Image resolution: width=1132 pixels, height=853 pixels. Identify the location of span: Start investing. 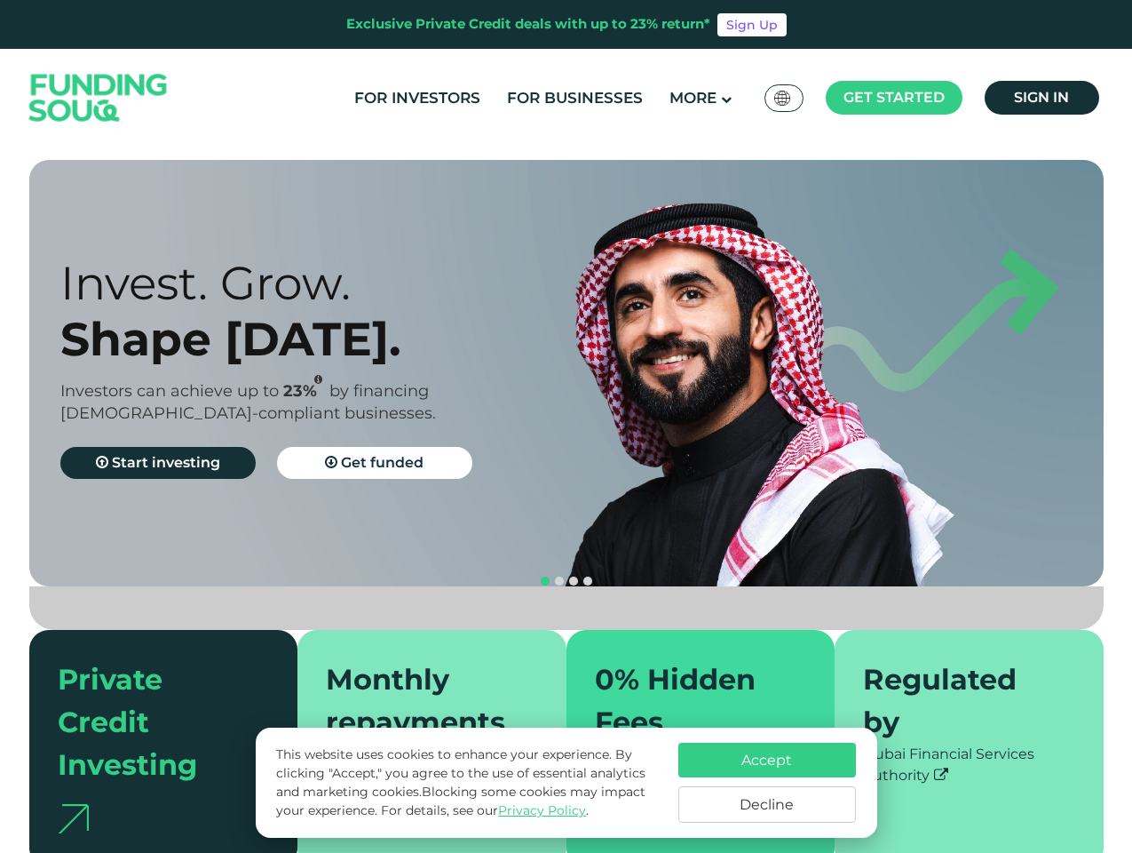
(166, 462).